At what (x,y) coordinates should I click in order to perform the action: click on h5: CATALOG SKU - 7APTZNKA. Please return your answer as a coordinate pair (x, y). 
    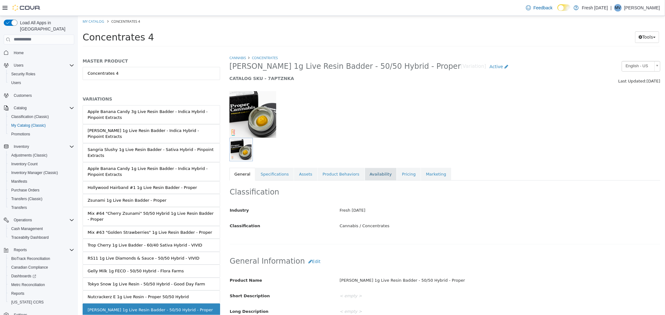
    Looking at the image, I should click on (312, 63).